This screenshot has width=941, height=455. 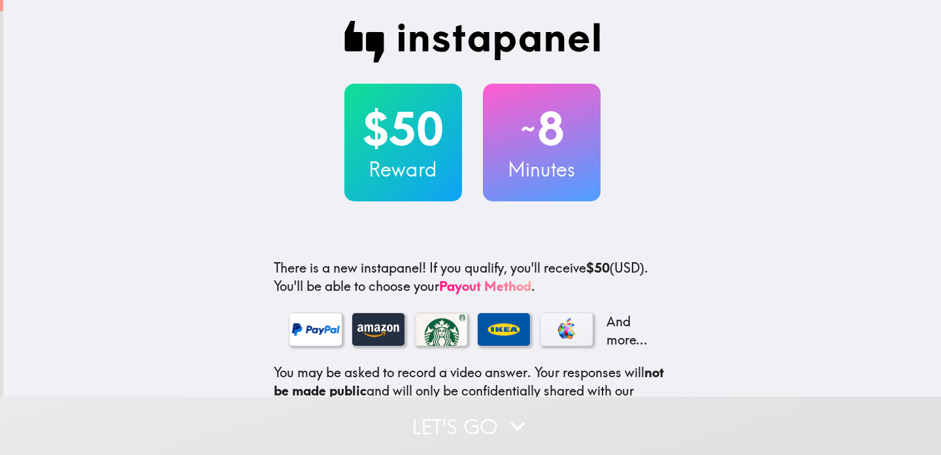 What do you see at coordinates (542, 129) in the screenshot?
I see `h2: 8` at bounding box center [542, 129].